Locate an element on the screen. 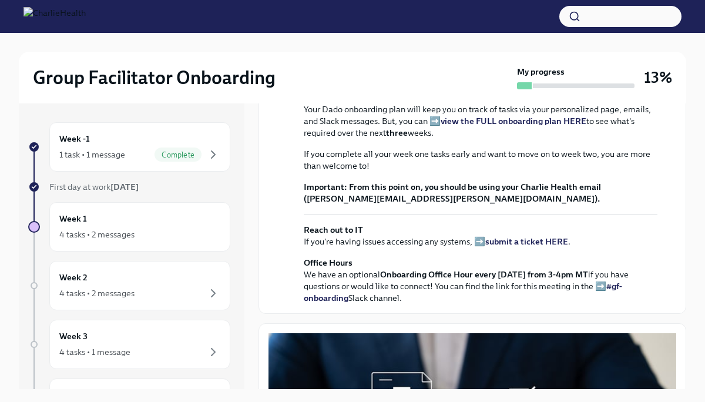 Image resolution: width=705 pixels, height=402 pixels. strong: My progress is located at coordinates (541, 72).